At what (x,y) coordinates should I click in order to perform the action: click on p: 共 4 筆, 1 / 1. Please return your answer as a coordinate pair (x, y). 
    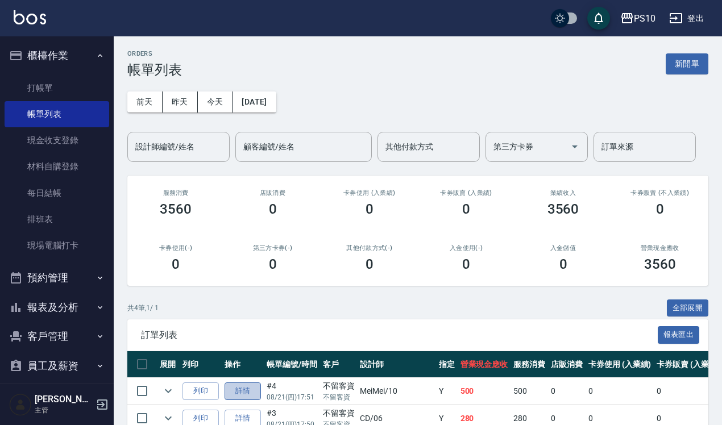
    Looking at the image, I should click on (143, 308).